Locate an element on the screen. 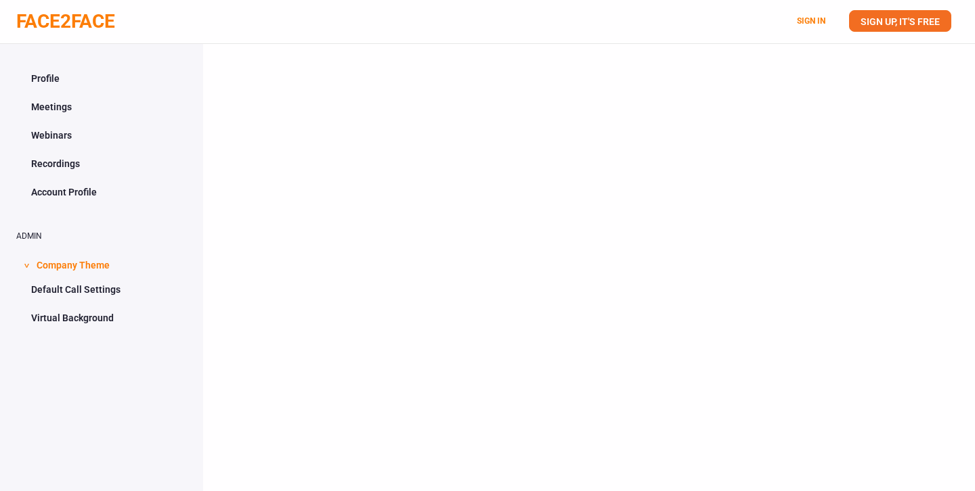 This screenshot has height=491, width=975. a: SIGN UP, IT'S FREE is located at coordinates (899, 21).